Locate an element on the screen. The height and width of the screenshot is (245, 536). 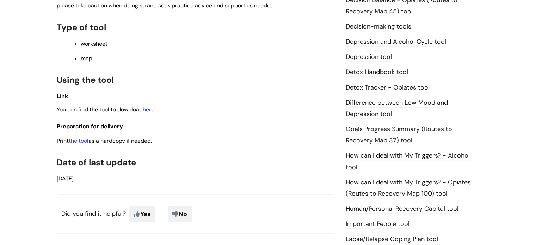
a: Detox Handbook tool is located at coordinates (376, 72).